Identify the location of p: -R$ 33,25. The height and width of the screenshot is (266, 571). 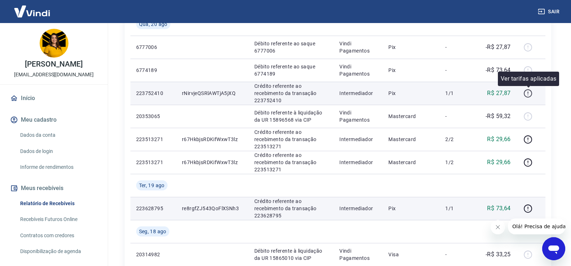
(498, 255).